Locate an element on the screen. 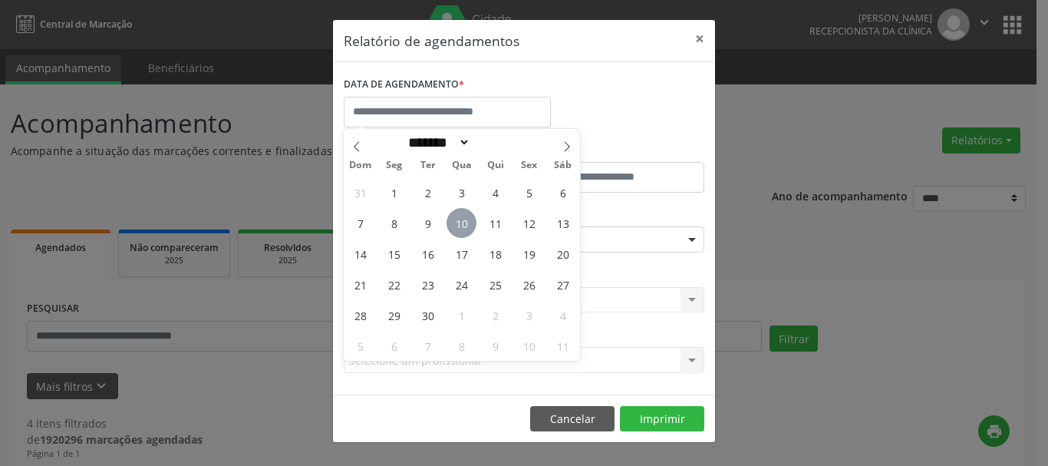  span: Setembro 25, 2025 is located at coordinates (495, 284).